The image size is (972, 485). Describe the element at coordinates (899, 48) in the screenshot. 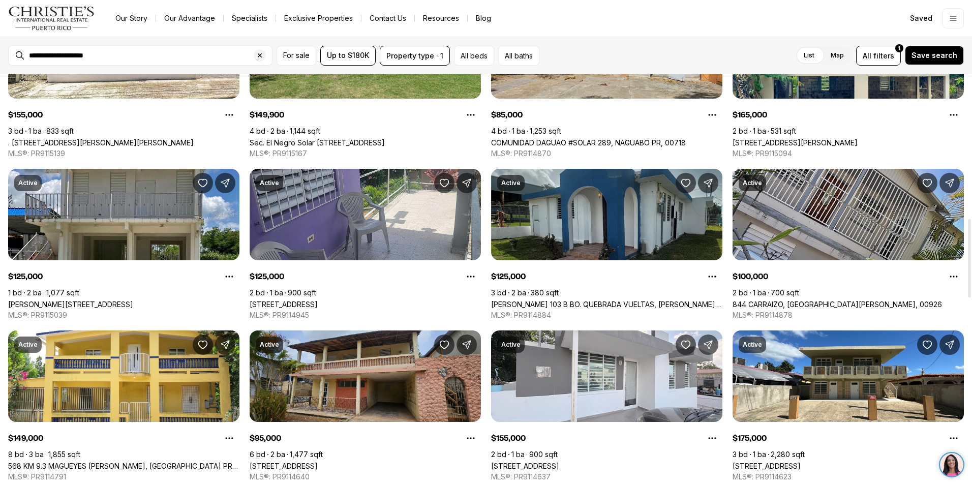

I see `span: 1` at that location.